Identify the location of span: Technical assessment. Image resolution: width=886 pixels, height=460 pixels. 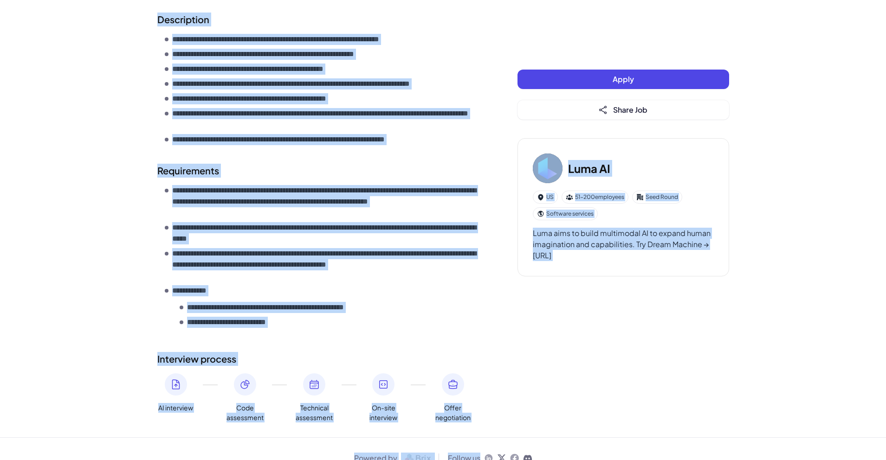
(314, 413).